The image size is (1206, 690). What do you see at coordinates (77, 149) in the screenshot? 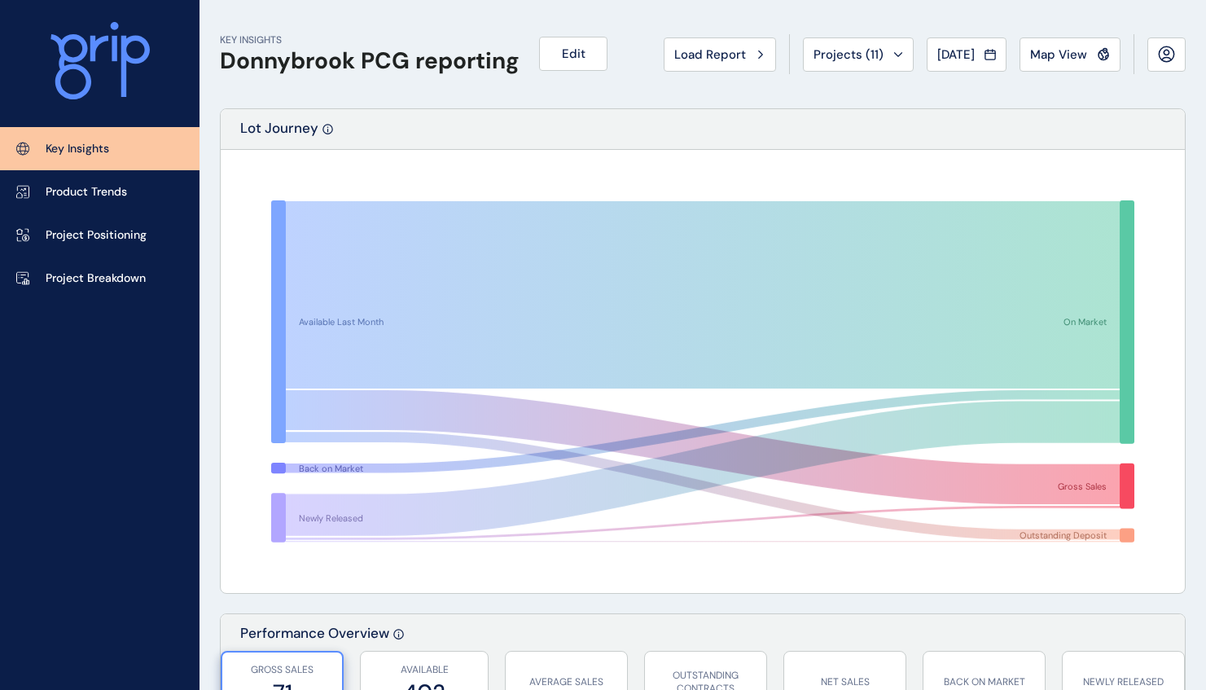
I see `p: Key Insights` at bounding box center [77, 149].